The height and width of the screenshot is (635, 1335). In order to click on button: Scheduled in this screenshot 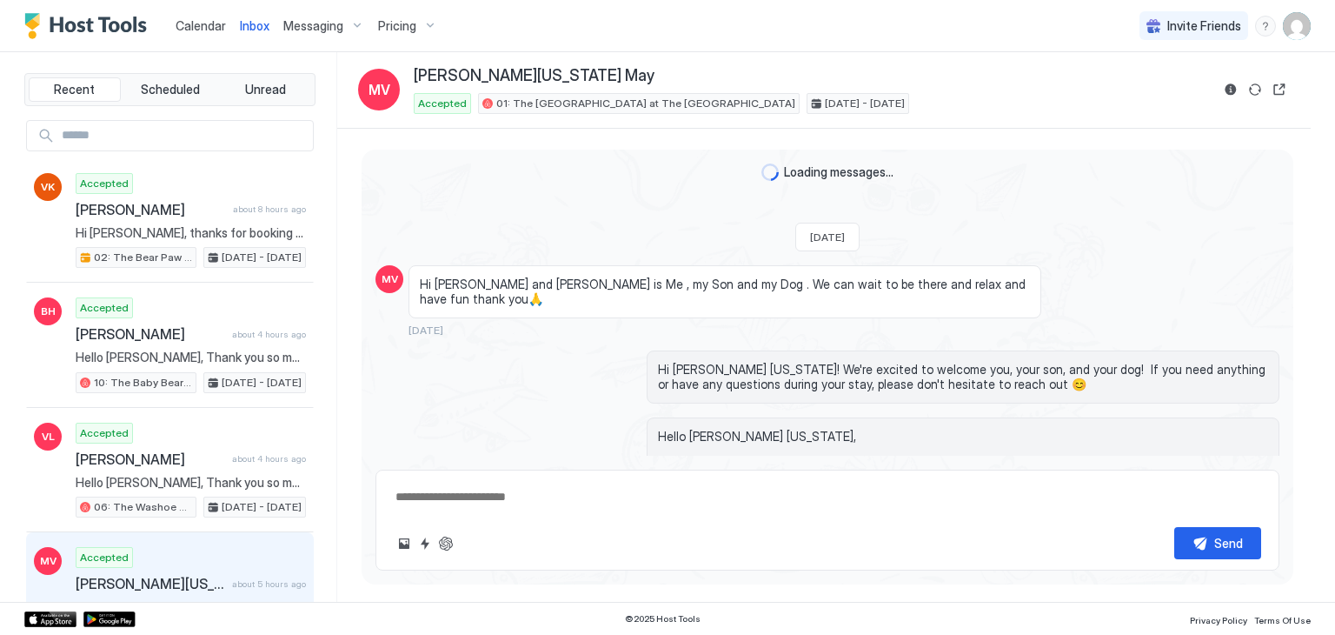, I will do `click(170, 90)`.